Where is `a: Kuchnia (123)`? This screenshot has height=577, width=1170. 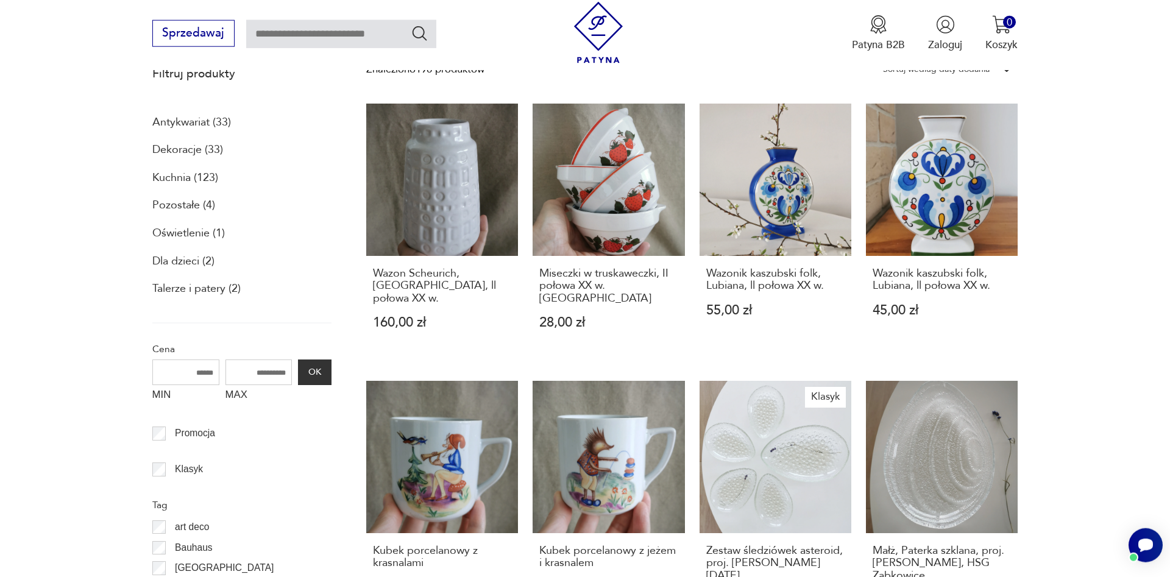 a: Kuchnia (123) is located at coordinates (185, 178).